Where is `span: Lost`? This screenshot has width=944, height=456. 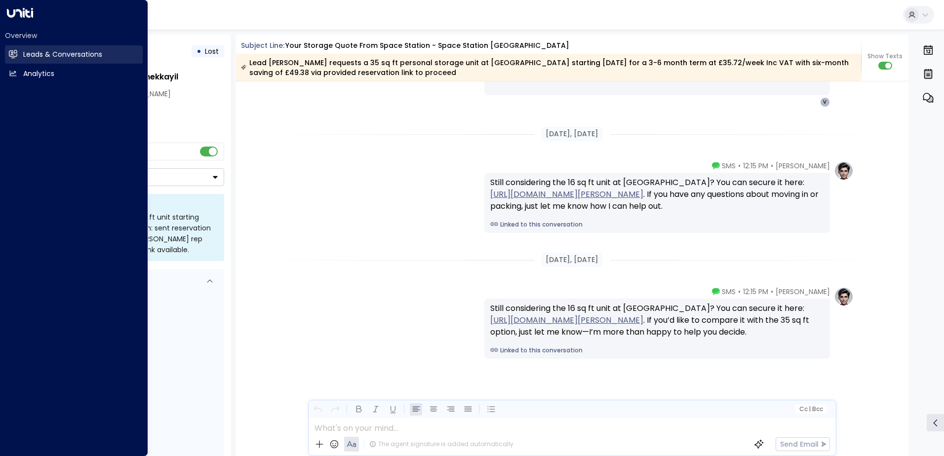 span: Lost is located at coordinates (212, 51).